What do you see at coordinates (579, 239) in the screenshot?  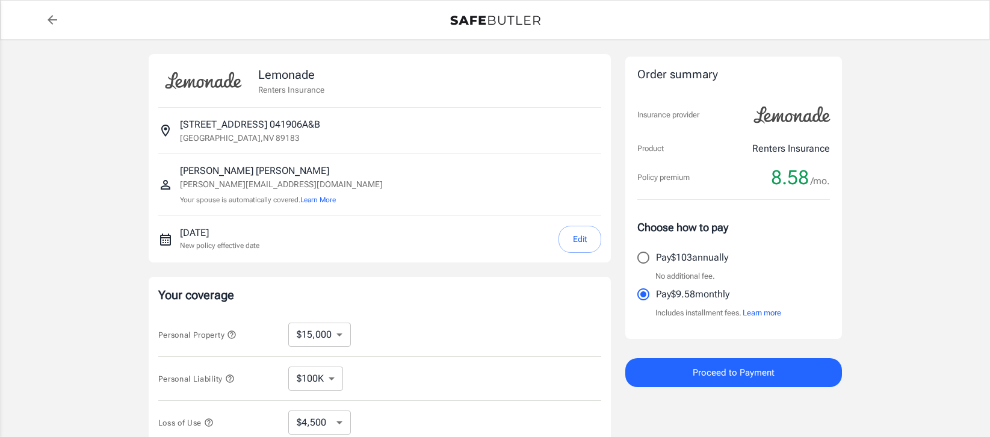 I see `button: Edit` at bounding box center [579, 239].